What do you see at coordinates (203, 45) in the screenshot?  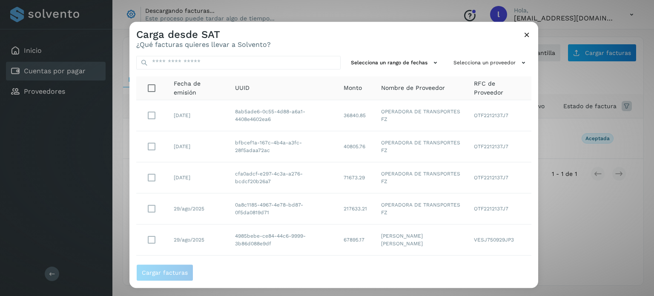 I see `p: ¿Qué facturas quieres llevar a Solvento?` at bounding box center [203, 45].